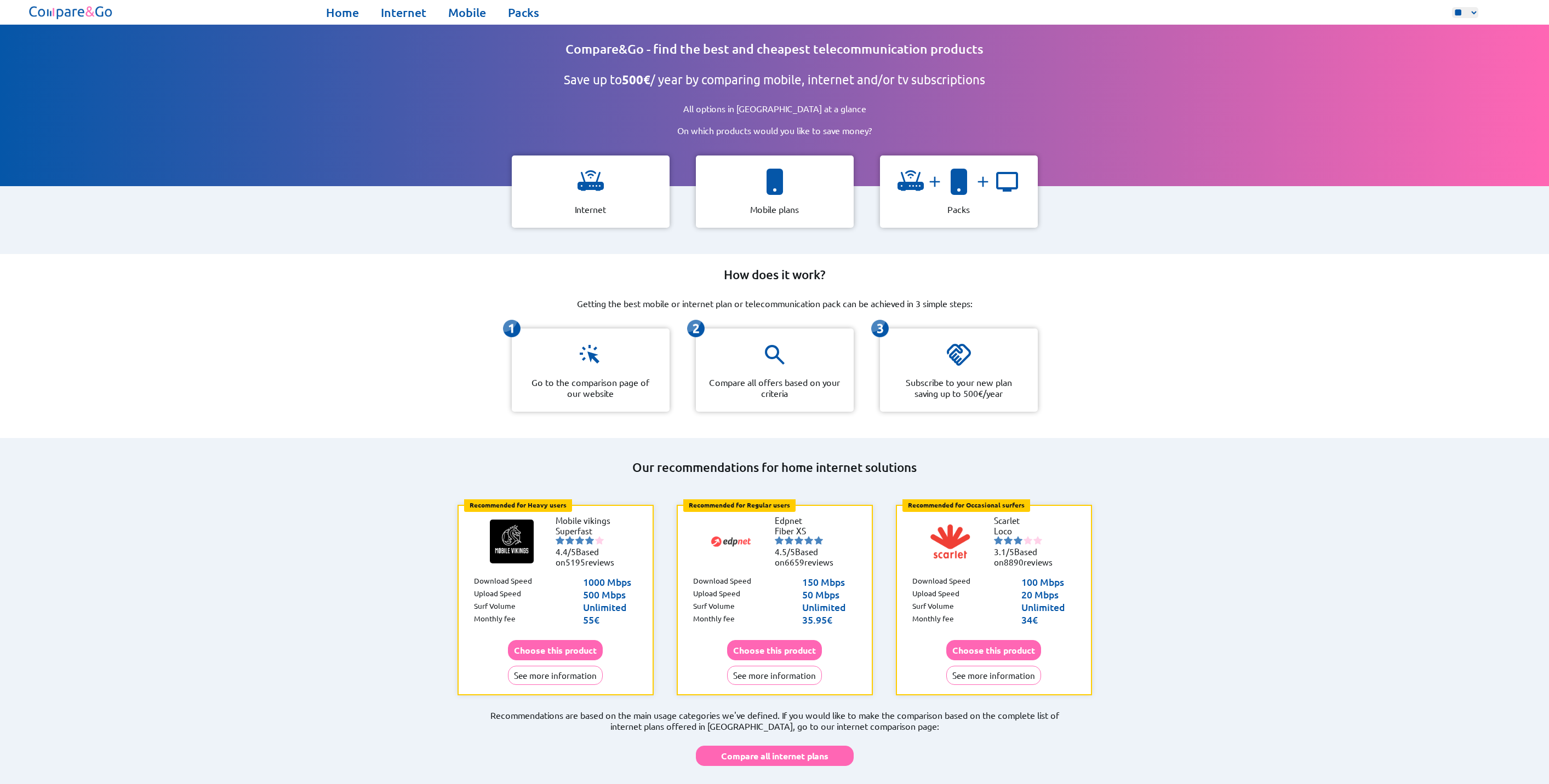  What do you see at coordinates (794, 562) in the screenshot?
I see `span: 6659` at bounding box center [794, 562].